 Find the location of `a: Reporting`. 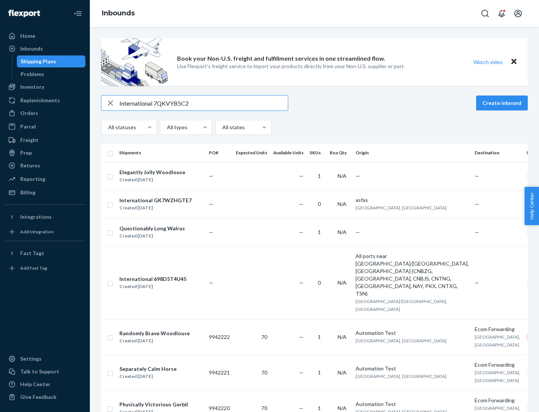

a: Reporting is located at coordinates (45, 179).